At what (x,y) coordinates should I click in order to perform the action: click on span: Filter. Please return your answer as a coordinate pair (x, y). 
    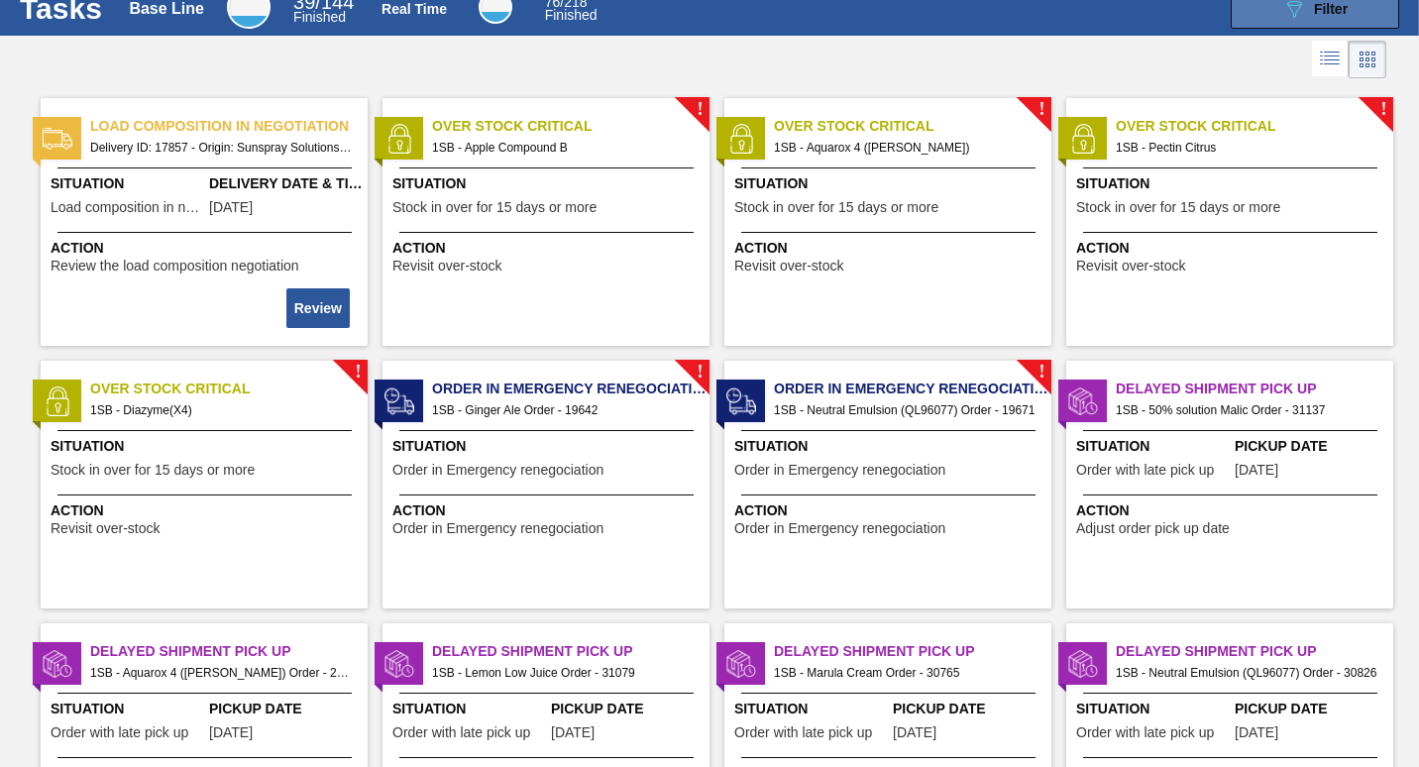
    Looking at the image, I should click on (1330, 9).